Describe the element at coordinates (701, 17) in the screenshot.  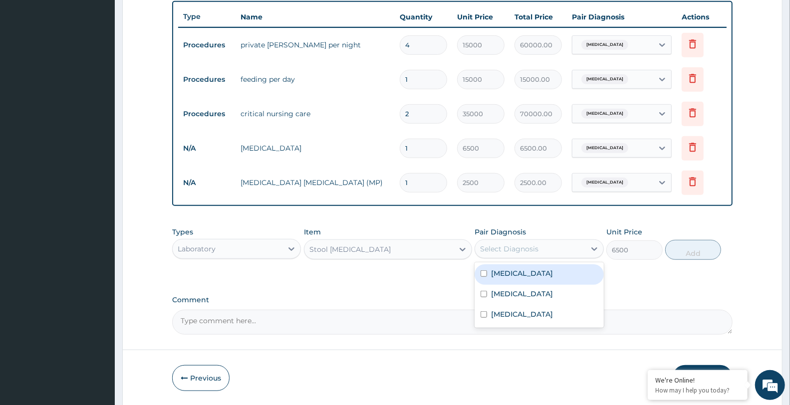
I see `th: Actions` at that location.